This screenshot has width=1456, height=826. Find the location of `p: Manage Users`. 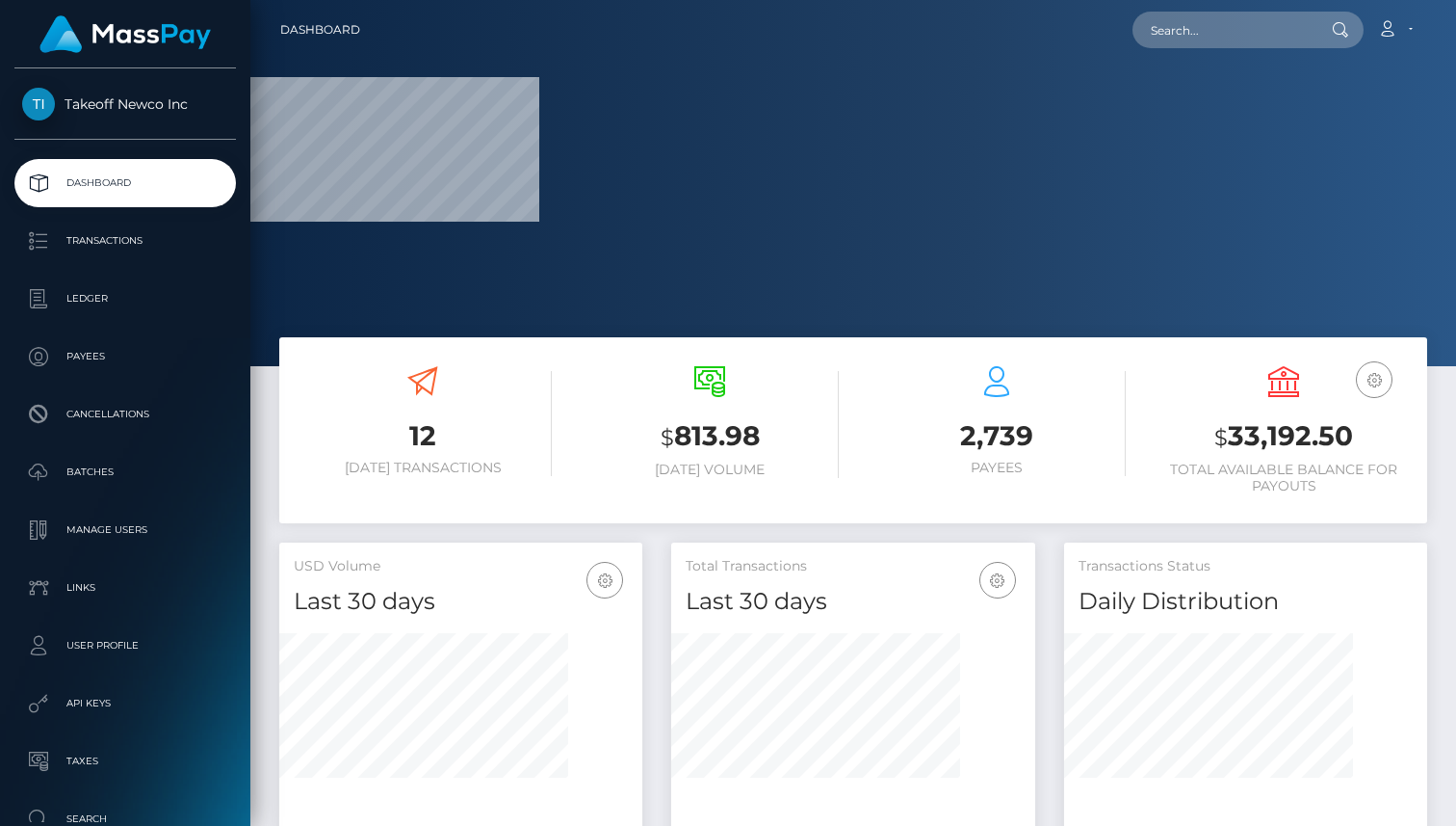

p: Manage Users is located at coordinates (125, 530).